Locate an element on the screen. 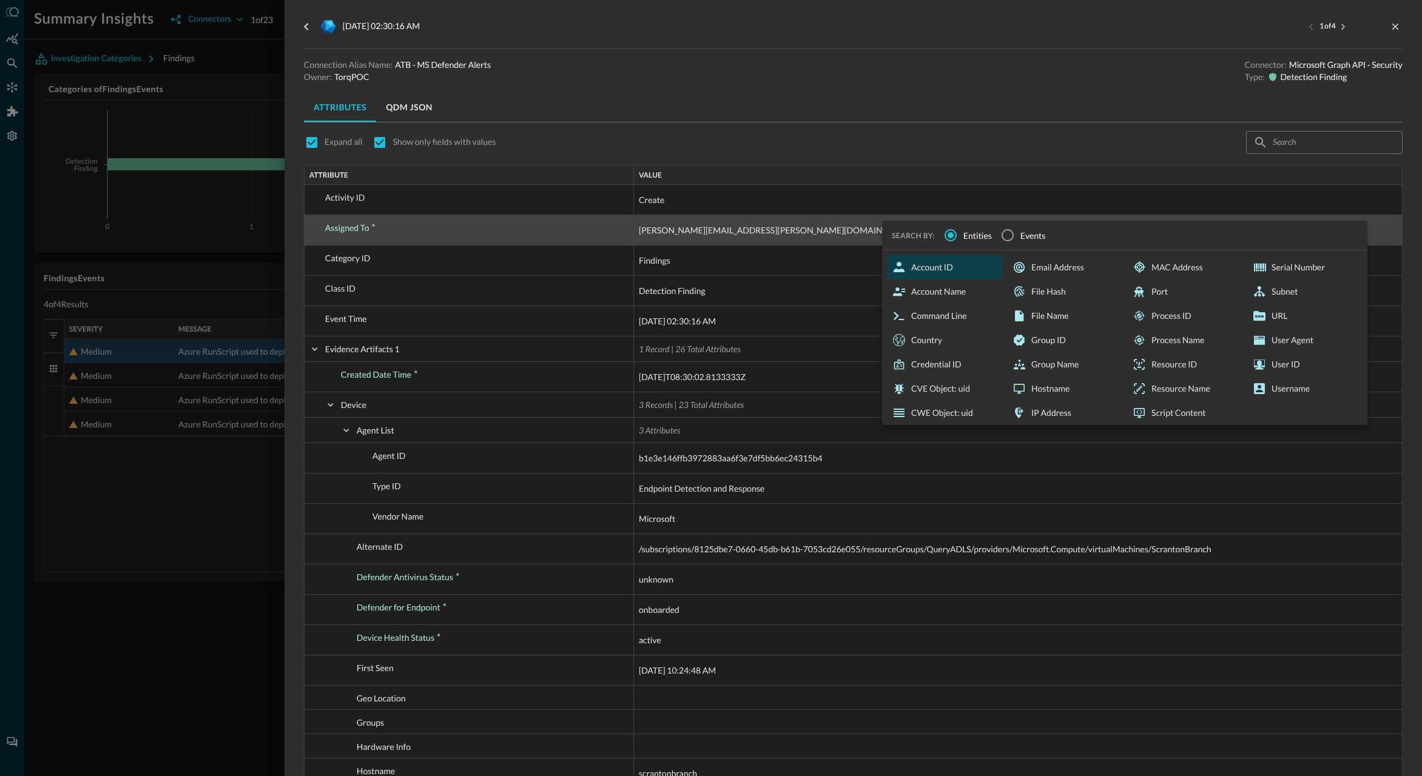 Image resolution: width=1422 pixels, height=776 pixels. span: 1 of 4 is located at coordinates (1328, 27).